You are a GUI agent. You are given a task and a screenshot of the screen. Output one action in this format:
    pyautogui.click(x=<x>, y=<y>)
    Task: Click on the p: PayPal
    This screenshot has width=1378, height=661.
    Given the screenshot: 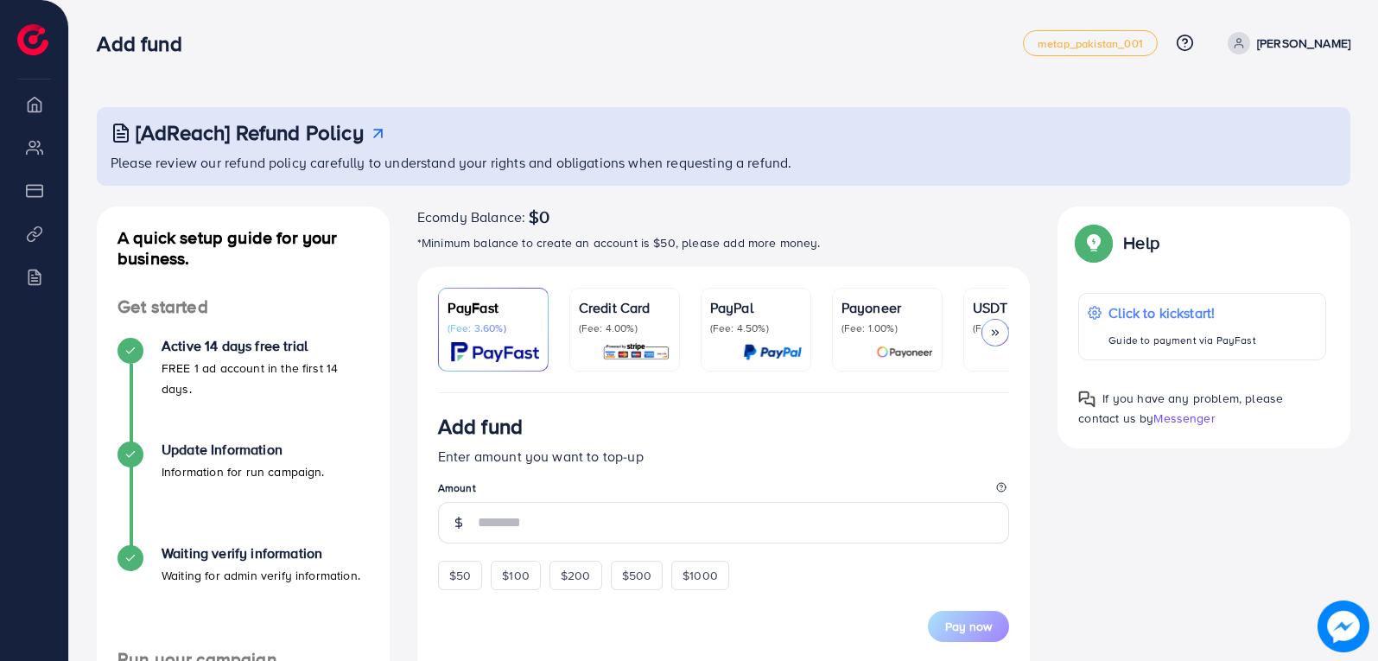 What is the action you would take?
    pyautogui.click(x=756, y=308)
    